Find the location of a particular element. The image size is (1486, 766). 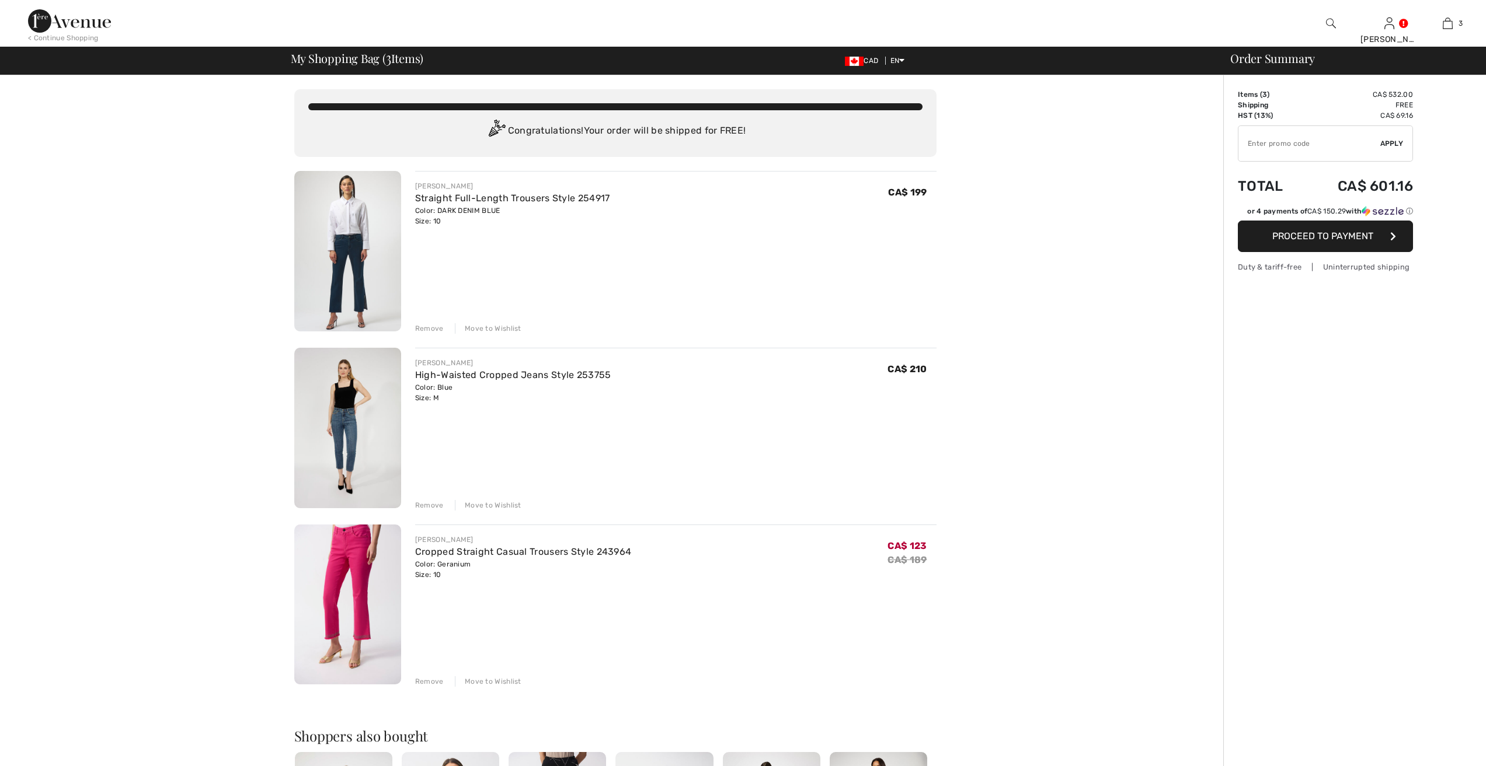

img: My Bag is located at coordinates (1447, 23).